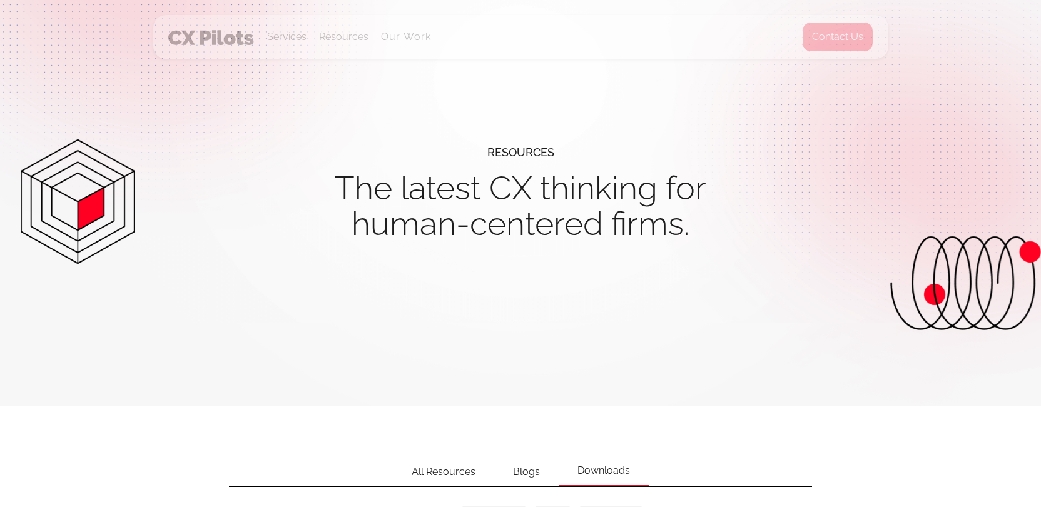 This screenshot has width=1041, height=507. Describe the element at coordinates (520, 206) in the screenshot. I see `h1: The latest CX thinking for human-centered firms.` at that location.